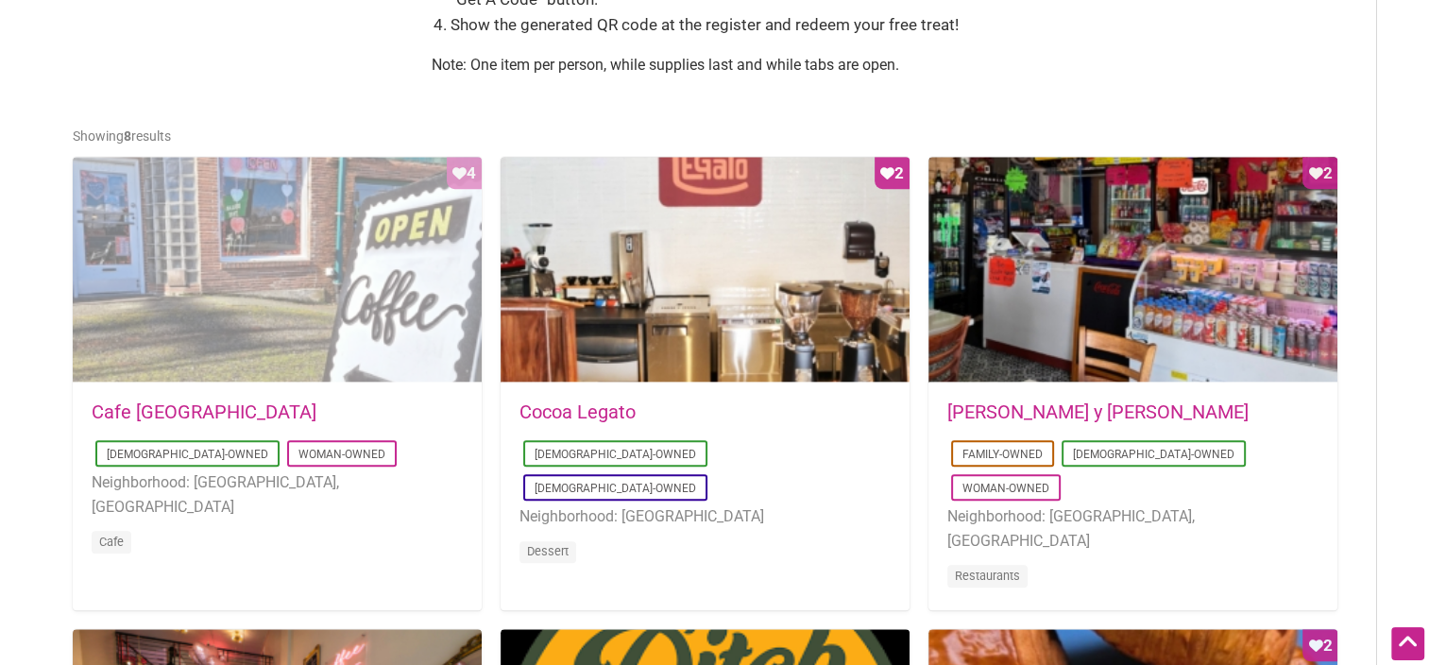 The width and height of the screenshot is (1429, 665). I want to click on a: Cafe, so click(111, 541).